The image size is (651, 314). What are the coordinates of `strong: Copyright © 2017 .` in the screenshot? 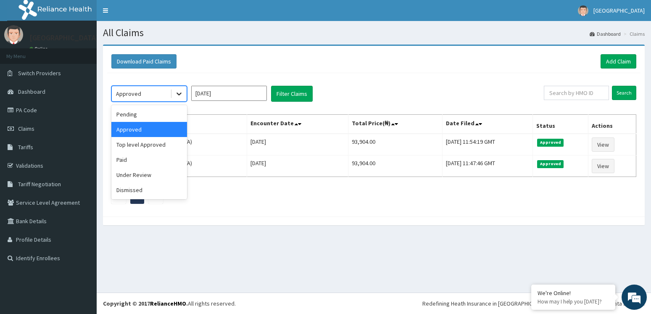 It's located at (145, 303).